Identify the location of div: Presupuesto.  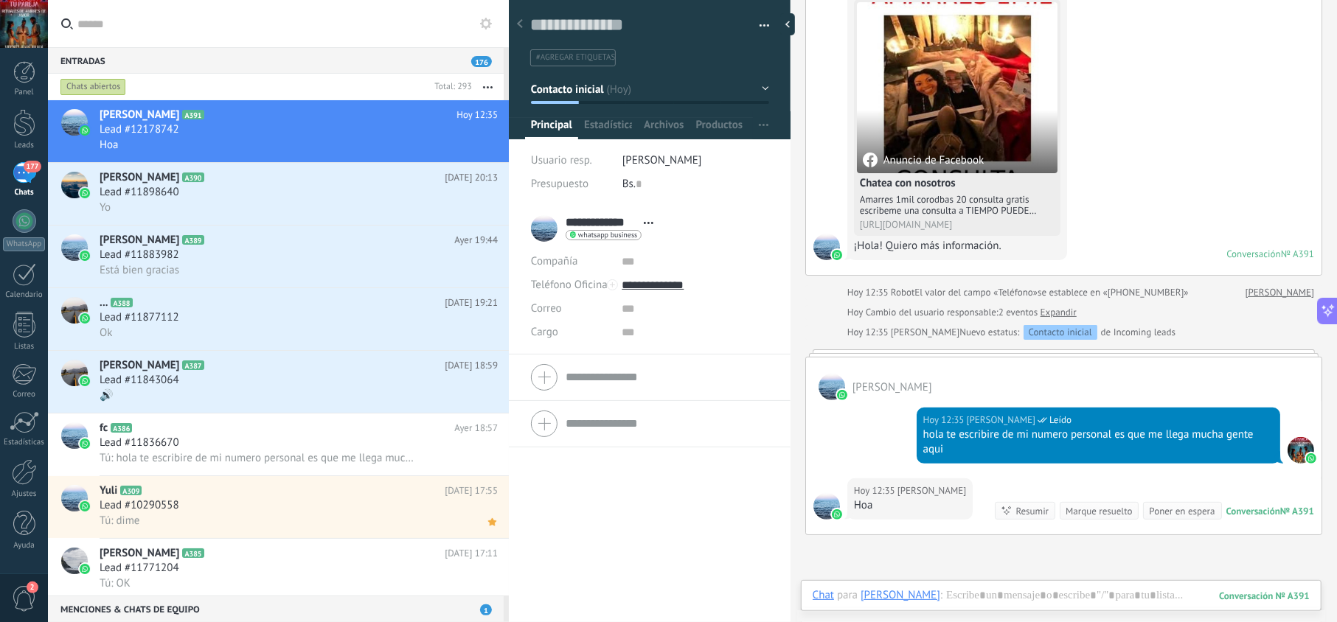
(571, 184).